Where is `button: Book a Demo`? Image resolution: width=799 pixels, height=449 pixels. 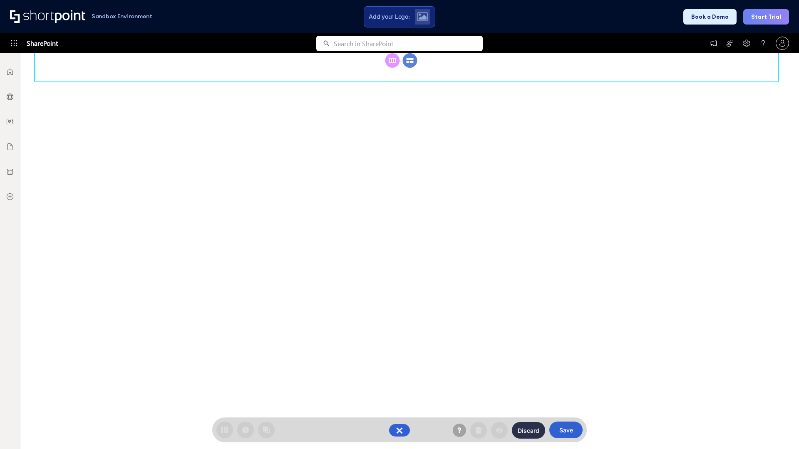
button: Book a Demo is located at coordinates (710, 17).